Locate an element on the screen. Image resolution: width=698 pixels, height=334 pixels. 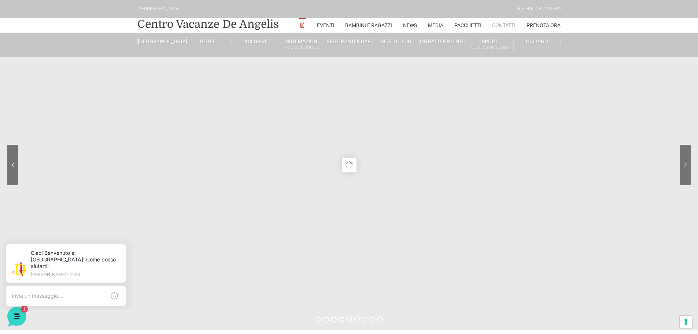
h2: Ciao da De Angelis Resort 👋 is located at coordinates (64, 18).